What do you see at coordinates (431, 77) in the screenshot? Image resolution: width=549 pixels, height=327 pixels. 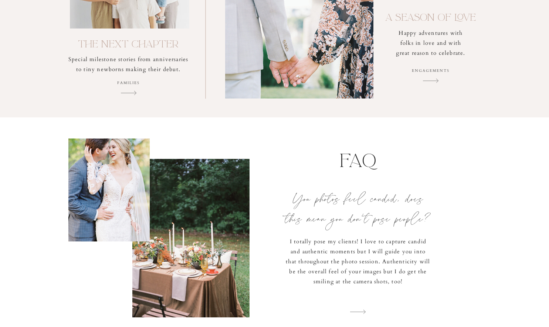 I see `p: engagements` at bounding box center [431, 77].